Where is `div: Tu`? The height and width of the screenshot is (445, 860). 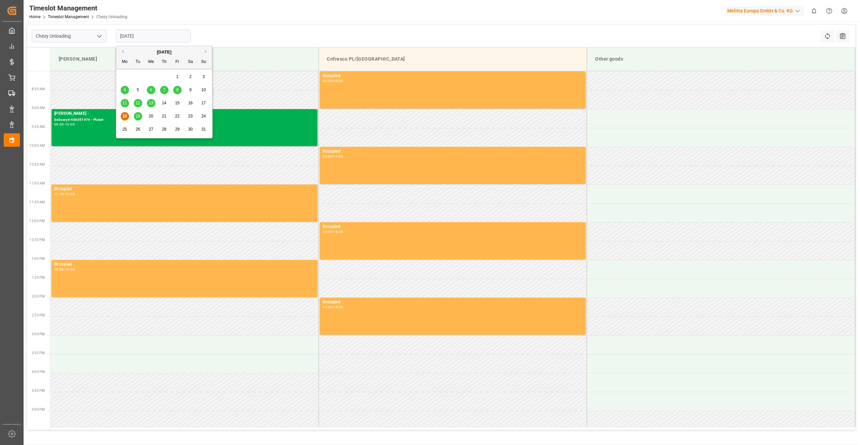
div: Tu is located at coordinates (138, 62).